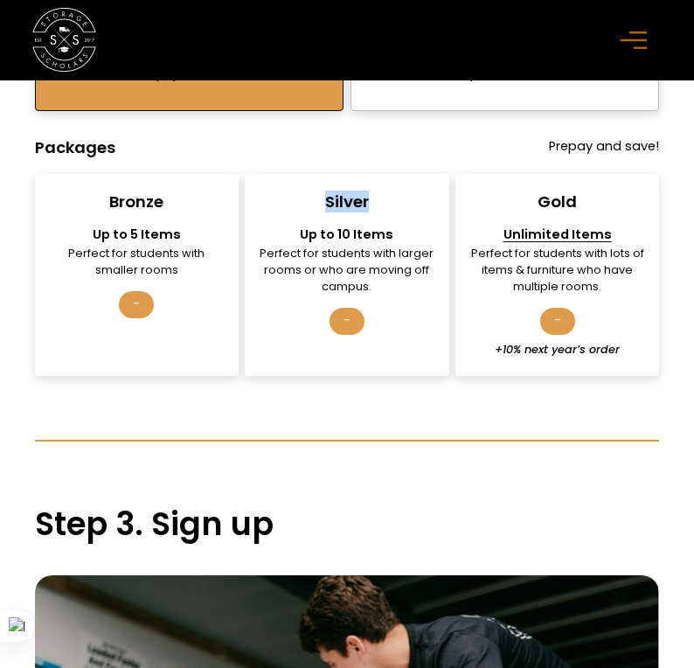 Image resolution: width=694 pixels, height=668 pixels. What do you see at coordinates (136, 235) in the screenshot?
I see `div: Up to 5 Items` at bounding box center [136, 235].